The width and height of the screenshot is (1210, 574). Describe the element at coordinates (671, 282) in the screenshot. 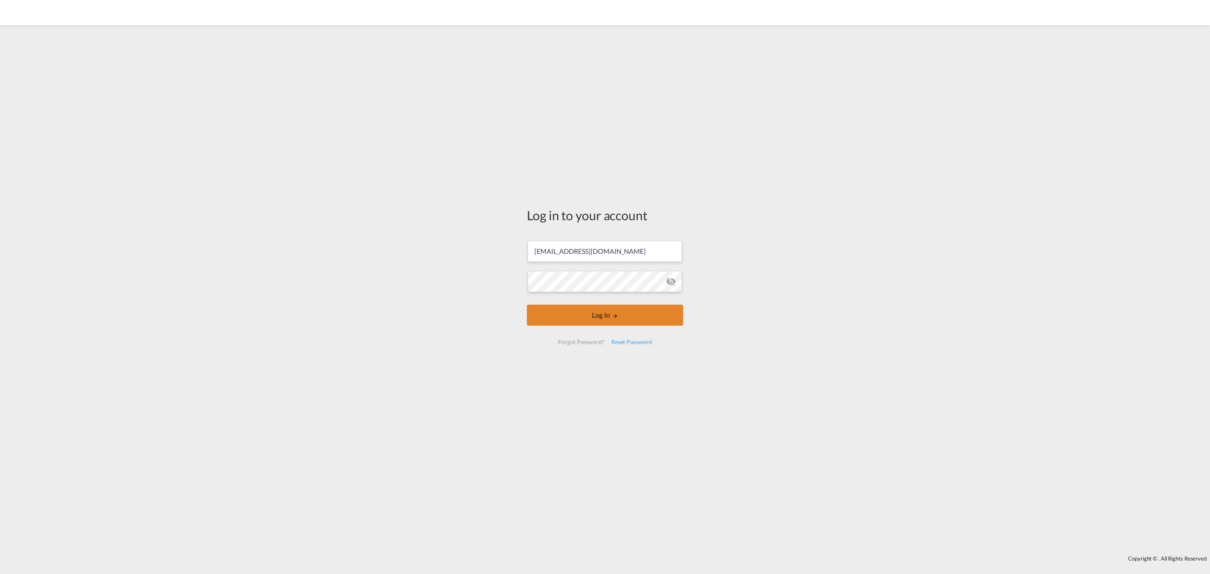

I see `md-icon: icon-eye-off` at that location.